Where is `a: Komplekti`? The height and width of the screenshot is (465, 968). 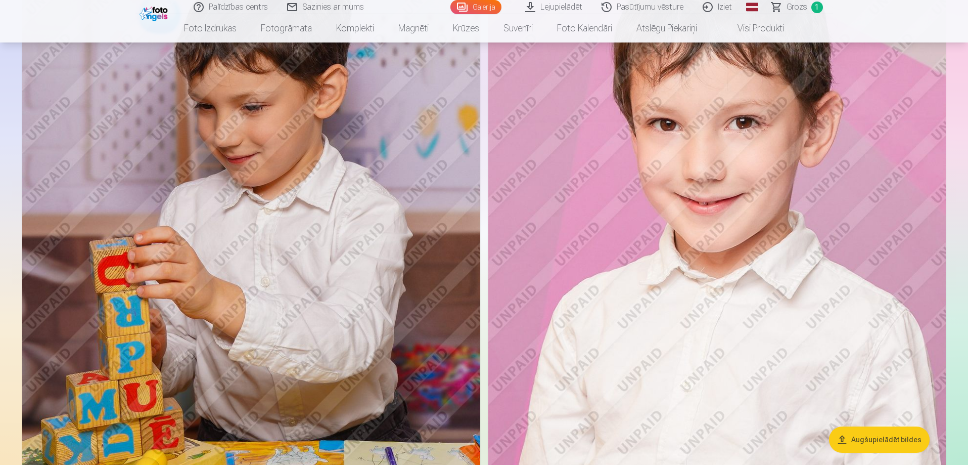 a: Komplekti is located at coordinates (355, 28).